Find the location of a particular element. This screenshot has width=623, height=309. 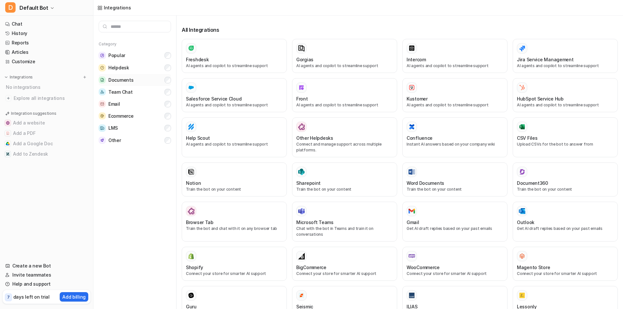

img: Sharepoint is located at coordinates (301, 172).